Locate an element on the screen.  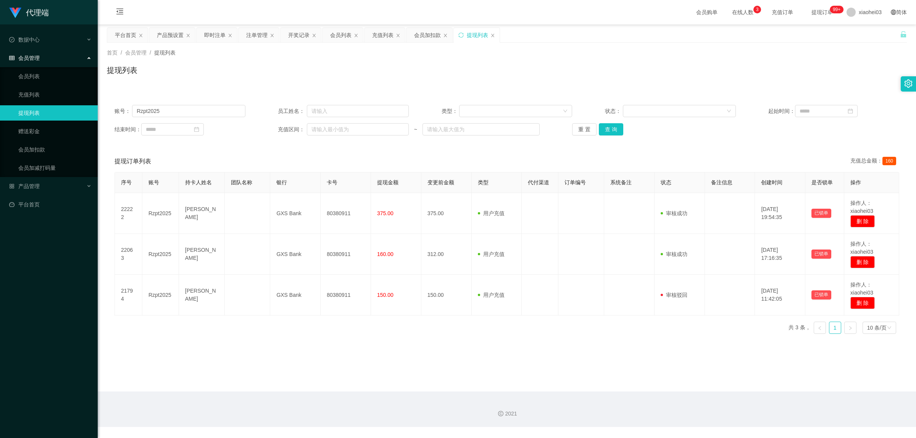
i: 图标: right is located at coordinates (850, 328).